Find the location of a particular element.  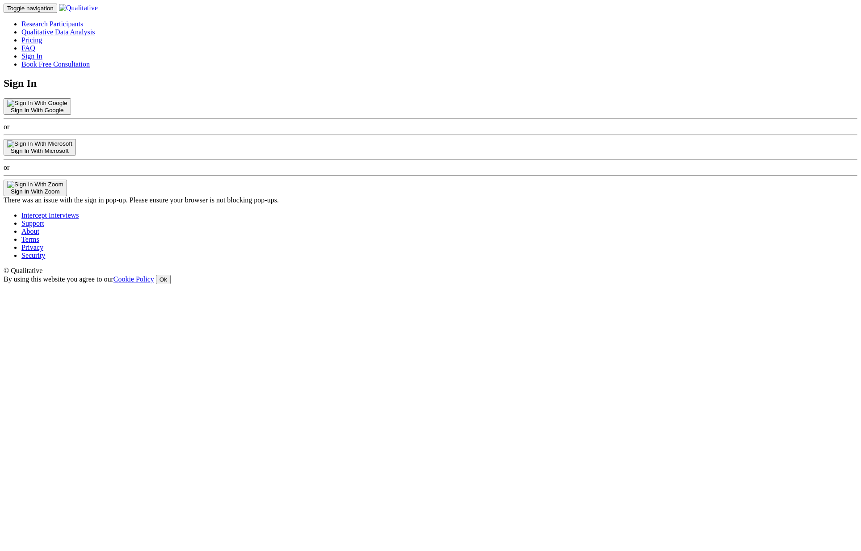

a: Book Free Consultation is located at coordinates (55, 64).